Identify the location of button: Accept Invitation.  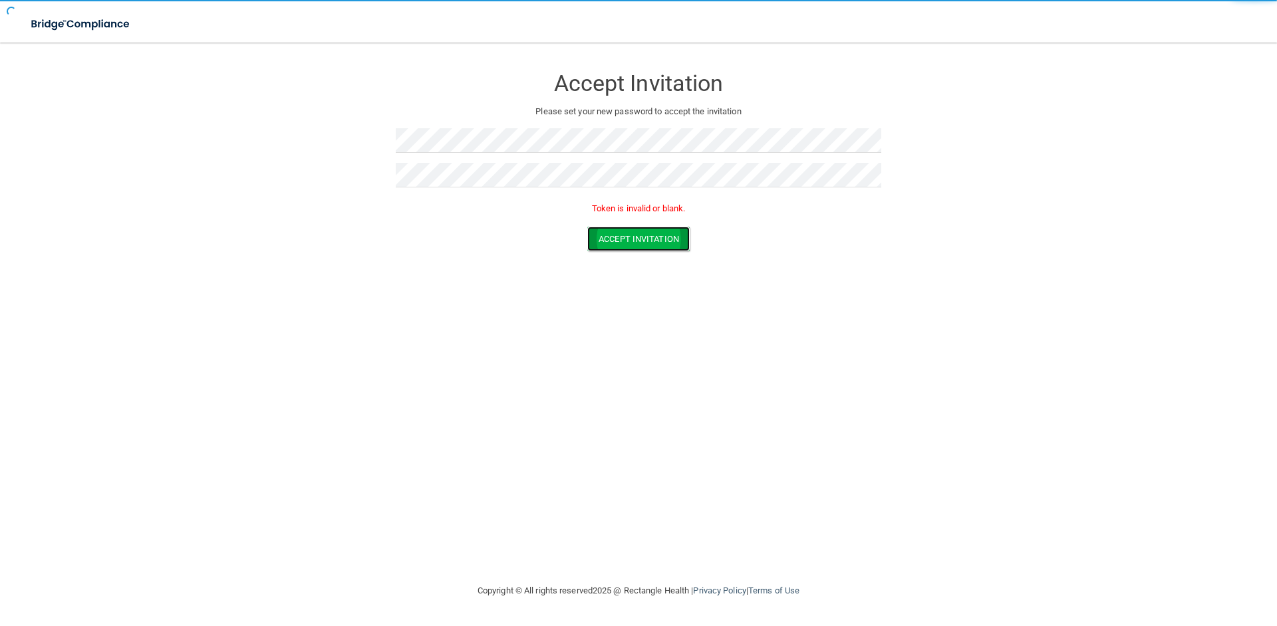
(638, 239).